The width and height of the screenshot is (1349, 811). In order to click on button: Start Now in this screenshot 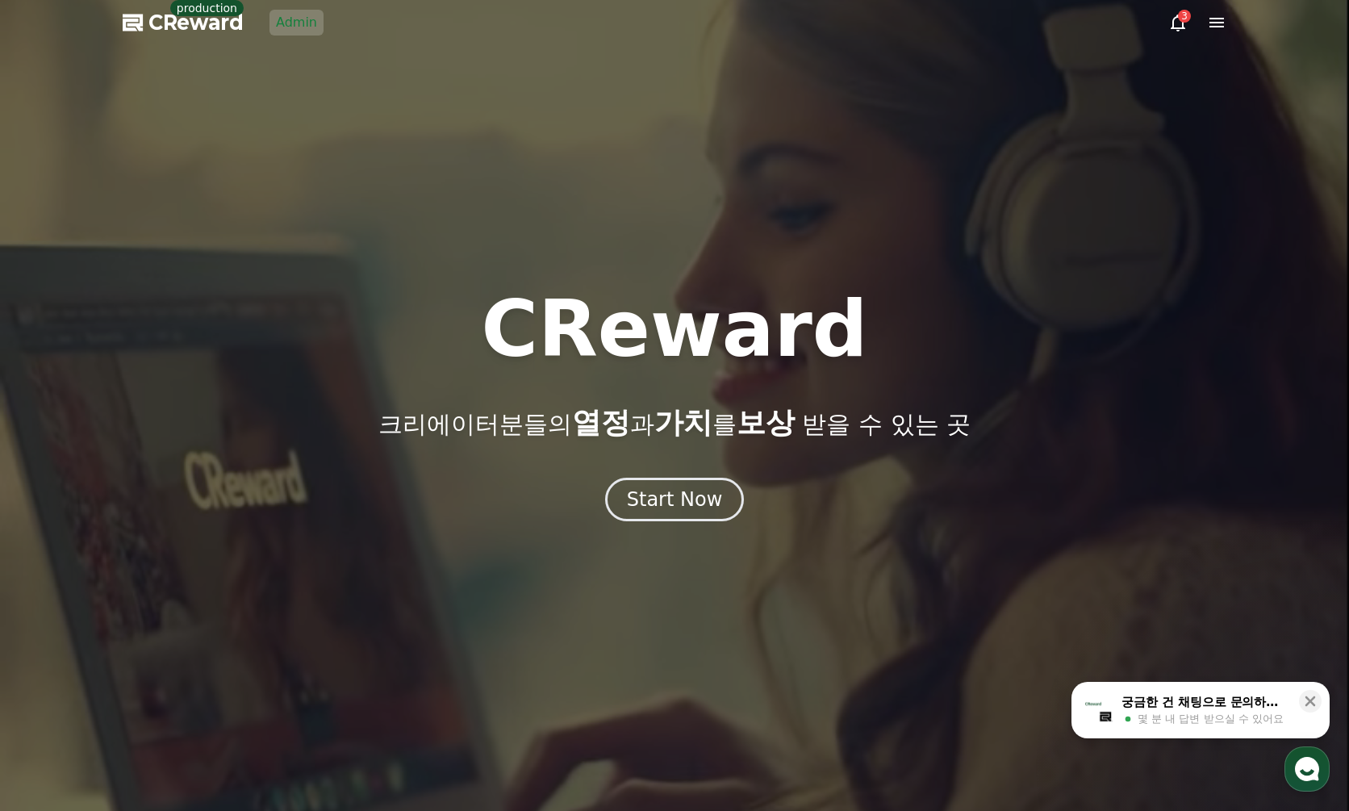, I will do `click(675, 499)`.